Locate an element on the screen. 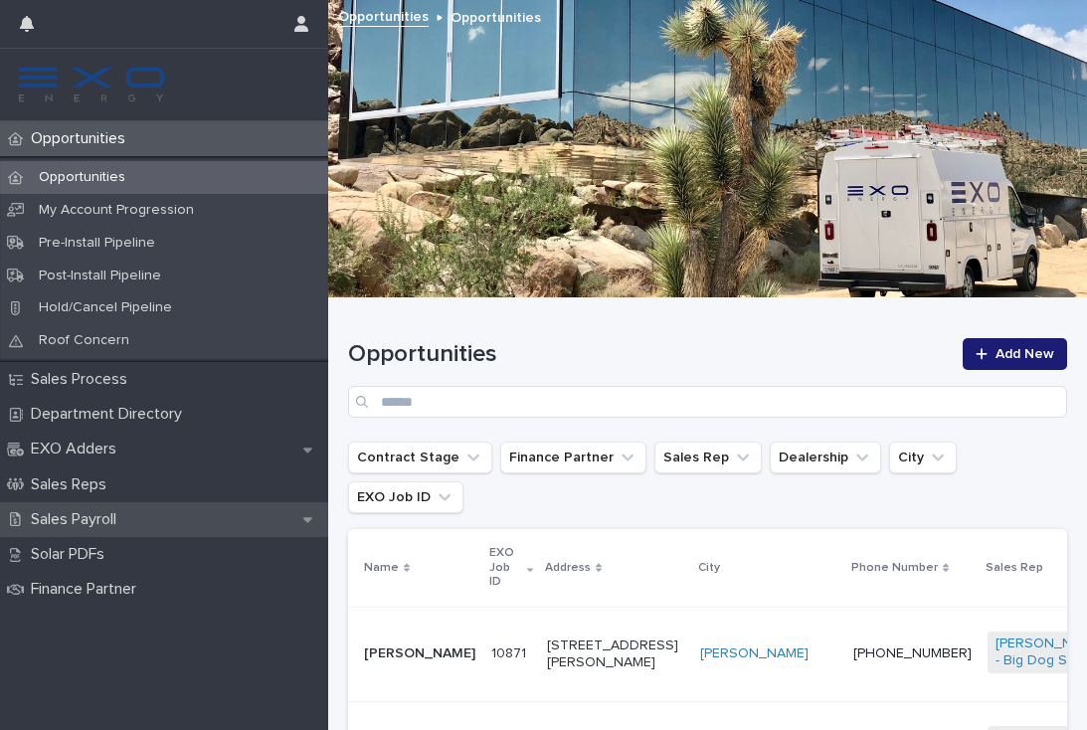 The height and width of the screenshot is (730, 1087). p: City is located at coordinates (709, 568).